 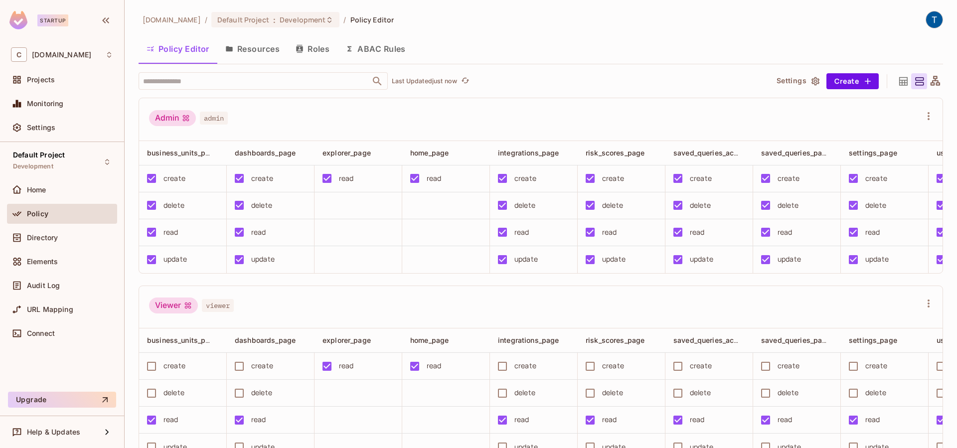 What do you see at coordinates (172, 118) in the screenshot?
I see `div: Admin` at bounding box center [172, 118].